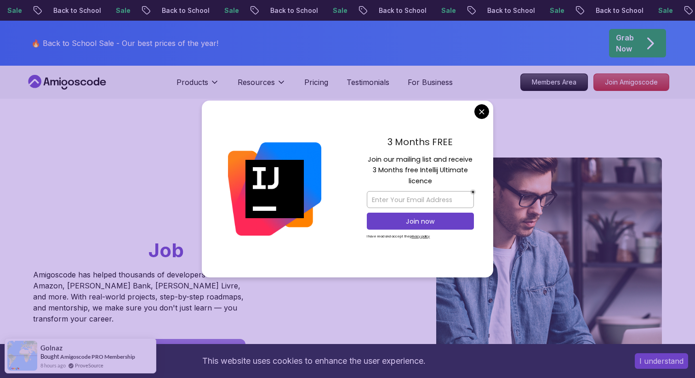 The width and height of the screenshot is (695, 378). Describe the element at coordinates (125, 43) in the screenshot. I see `p: 🔥 Back to School Sale - Our best prices of the year!` at that location.